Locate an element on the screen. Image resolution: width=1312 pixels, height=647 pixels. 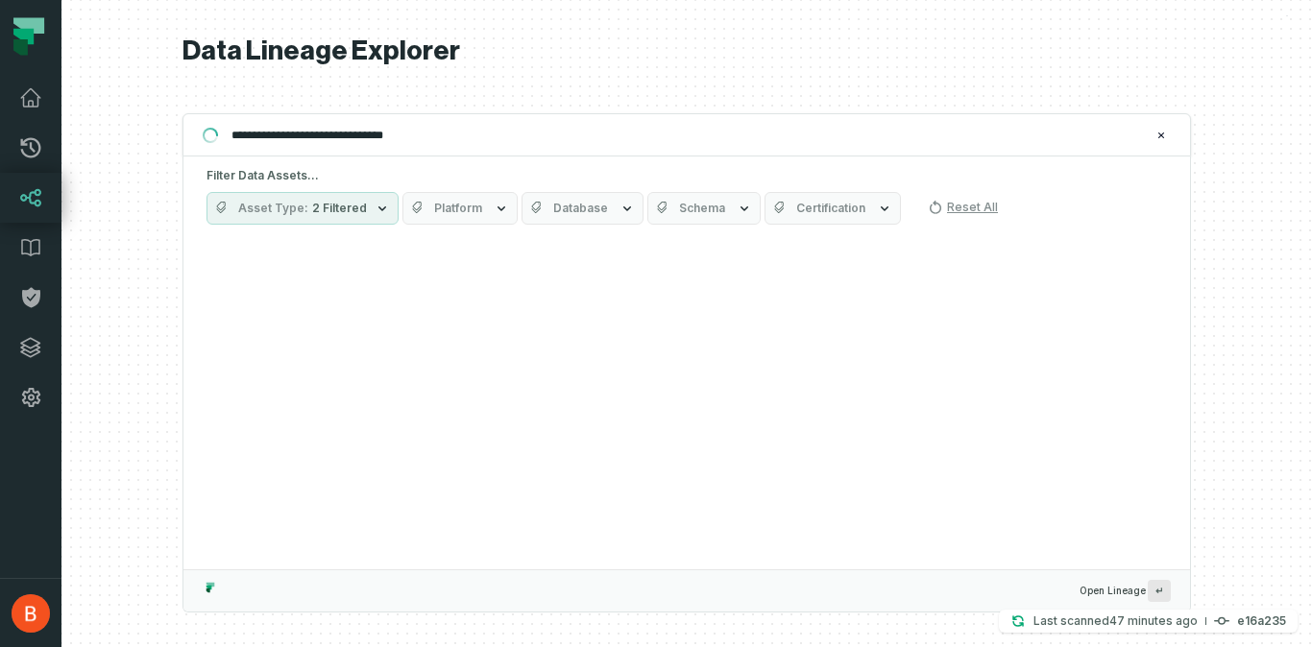
div: Suggestions is located at coordinates (687, 402).